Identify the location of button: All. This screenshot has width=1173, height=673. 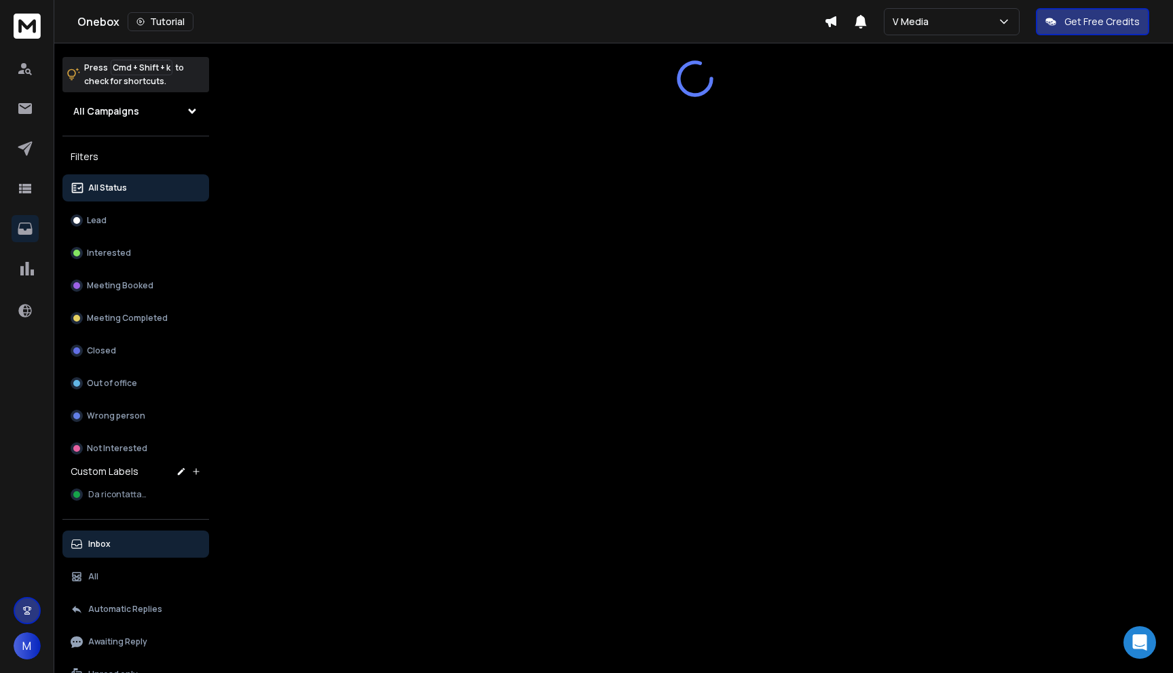
(136, 577).